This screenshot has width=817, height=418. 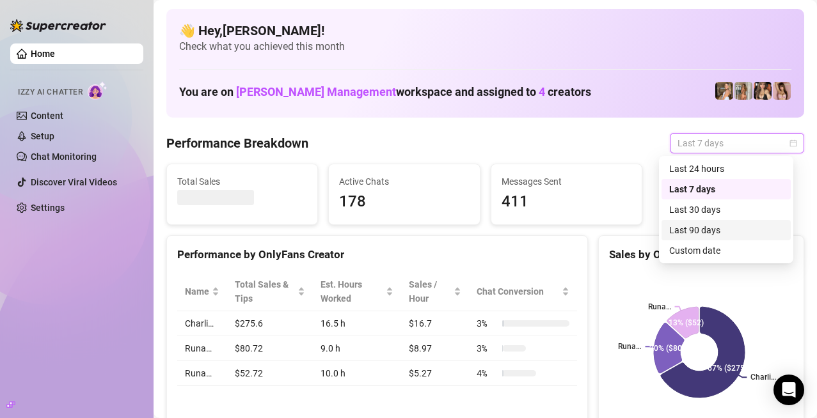 What do you see at coordinates (242, 182) in the screenshot?
I see `span: Total Sales` at bounding box center [242, 182].